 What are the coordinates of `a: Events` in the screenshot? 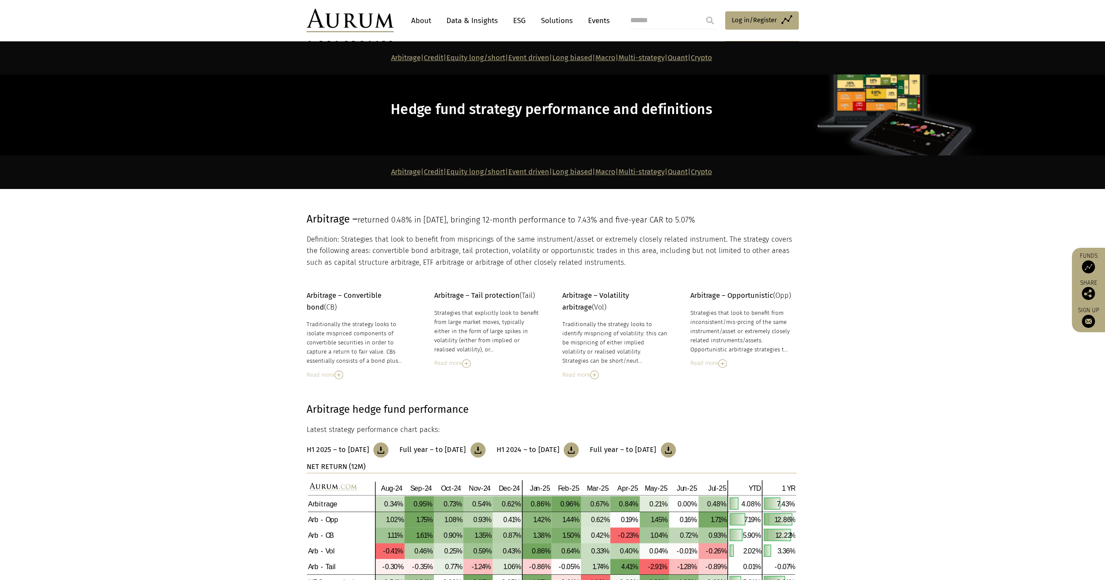 It's located at (597, 20).